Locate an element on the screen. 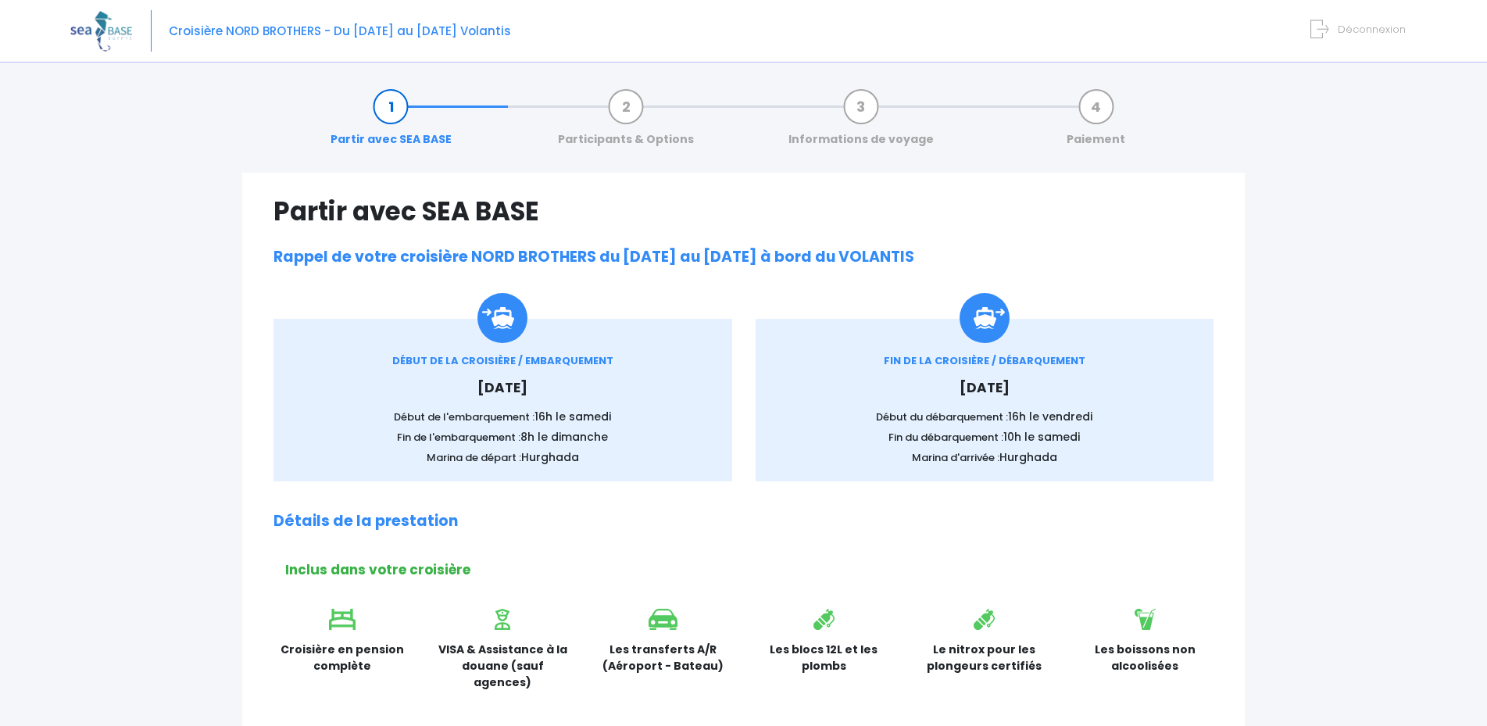 The width and height of the screenshot is (1487, 726). p: Fin de l'embarquement : is located at coordinates (502, 437).